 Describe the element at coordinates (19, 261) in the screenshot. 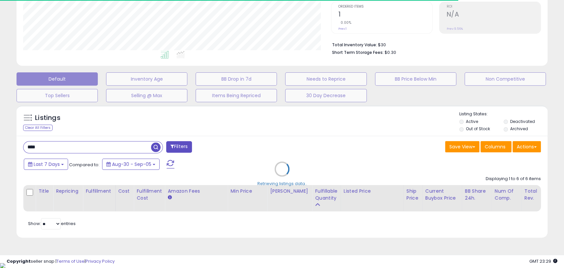

I see `strong: Copyright` at that location.